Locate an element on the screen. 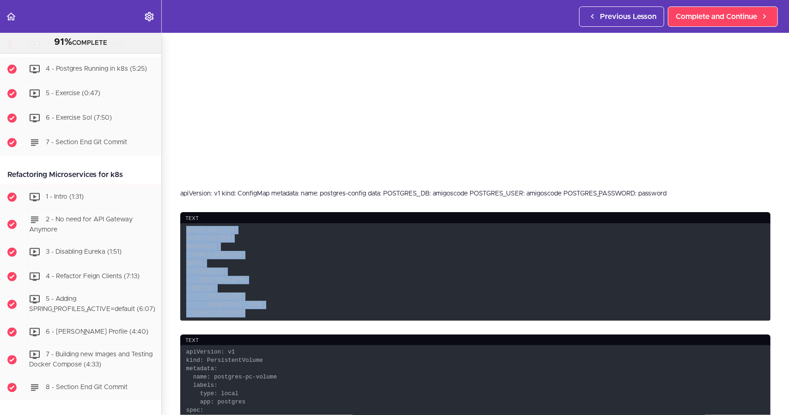 The width and height of the screenshot is (789, 415). span: 4 - Postgres Running in k8s (5:25) is located at coordinates (96, 69).